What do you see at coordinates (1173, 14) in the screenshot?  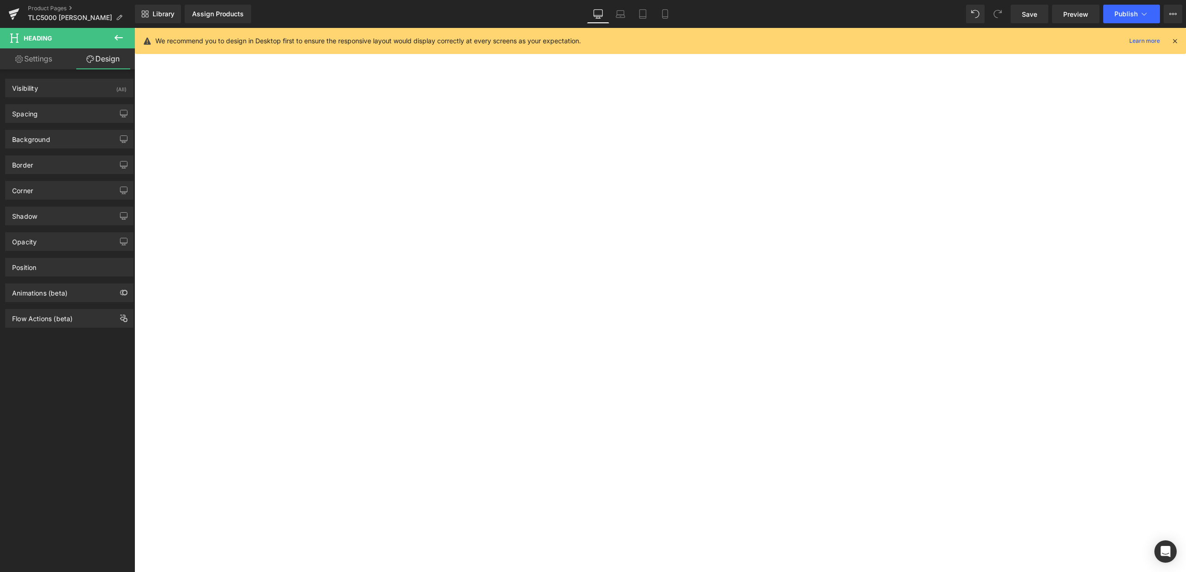 I see `button: More` at bounding box center [1173, 14].